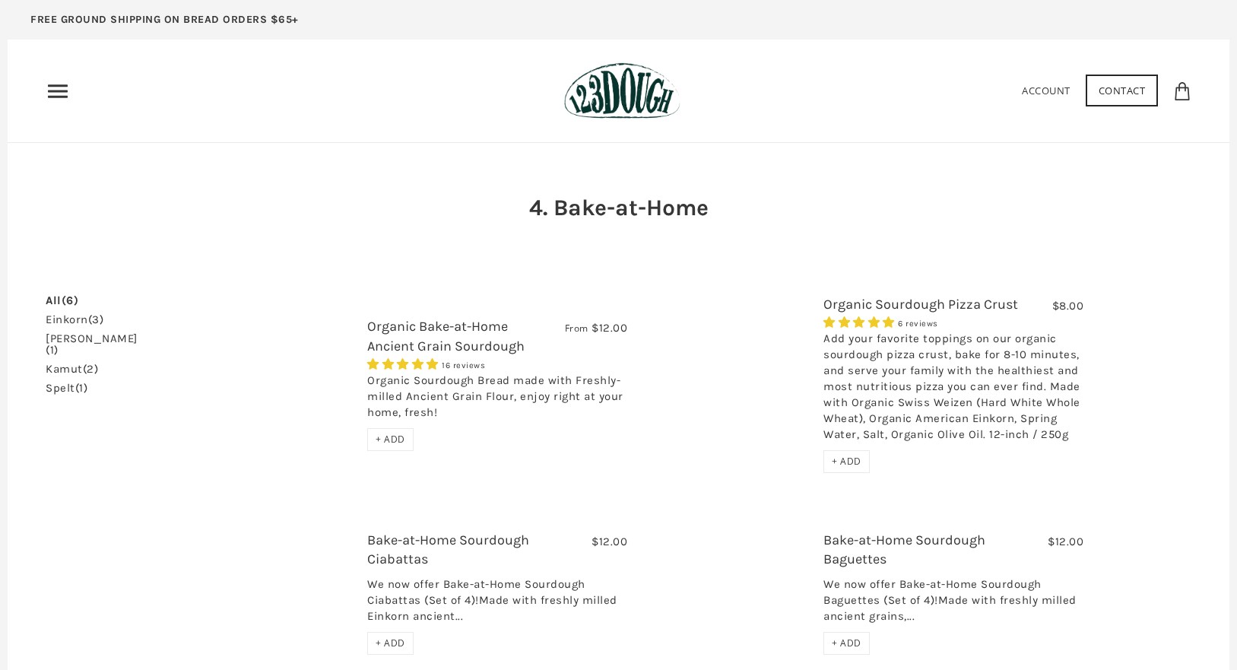 The width and height of the screenshot is (1237, 670). I want to click on h2: 4. Bake-at-Home, so click(619, 208).